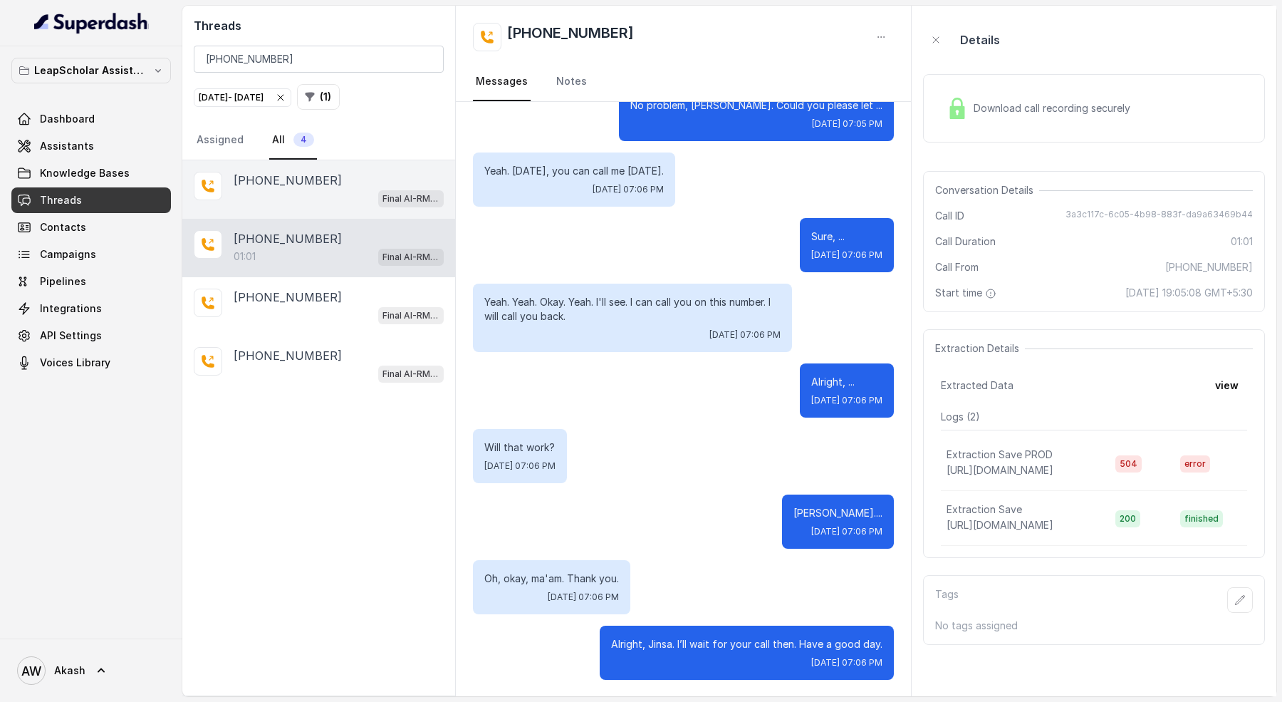 The image size is (1282, 702). What do you see at coordinates (91, 363) in the screenshot?
I see `a: Voices Library` at bounding box center [91, 363].